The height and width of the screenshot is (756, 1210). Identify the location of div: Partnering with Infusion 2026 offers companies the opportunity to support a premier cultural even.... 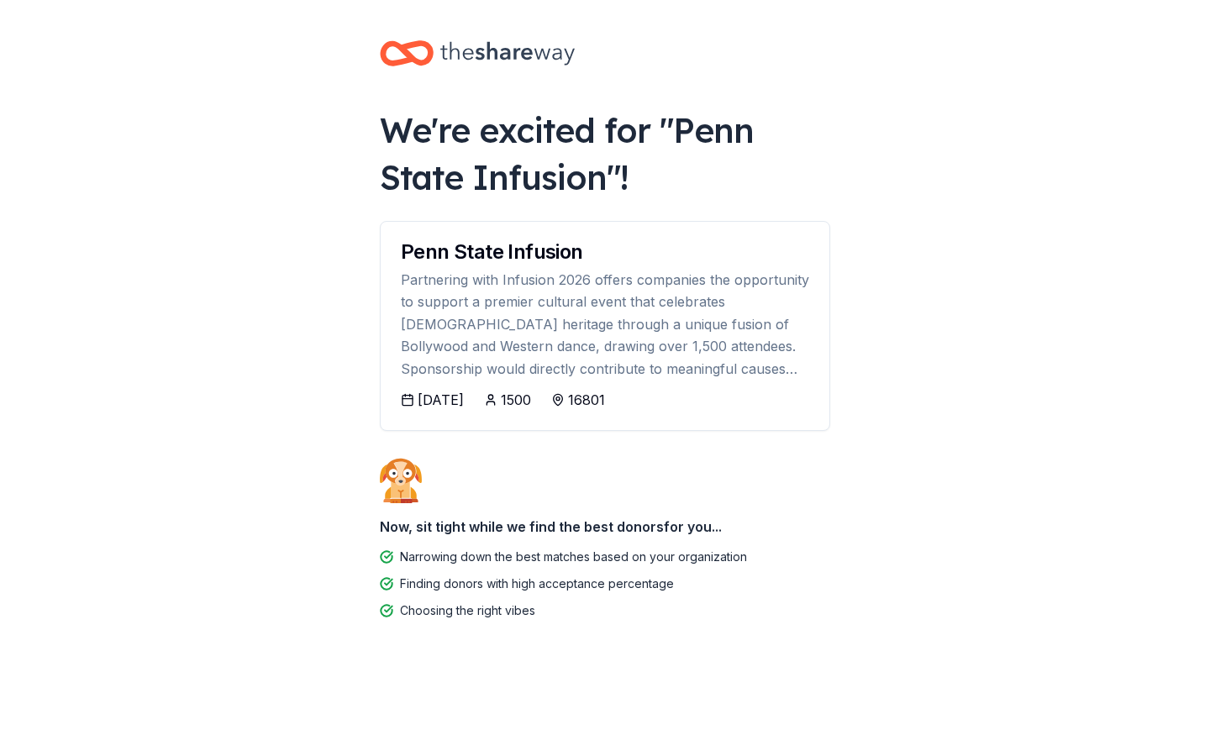
(605, 324).